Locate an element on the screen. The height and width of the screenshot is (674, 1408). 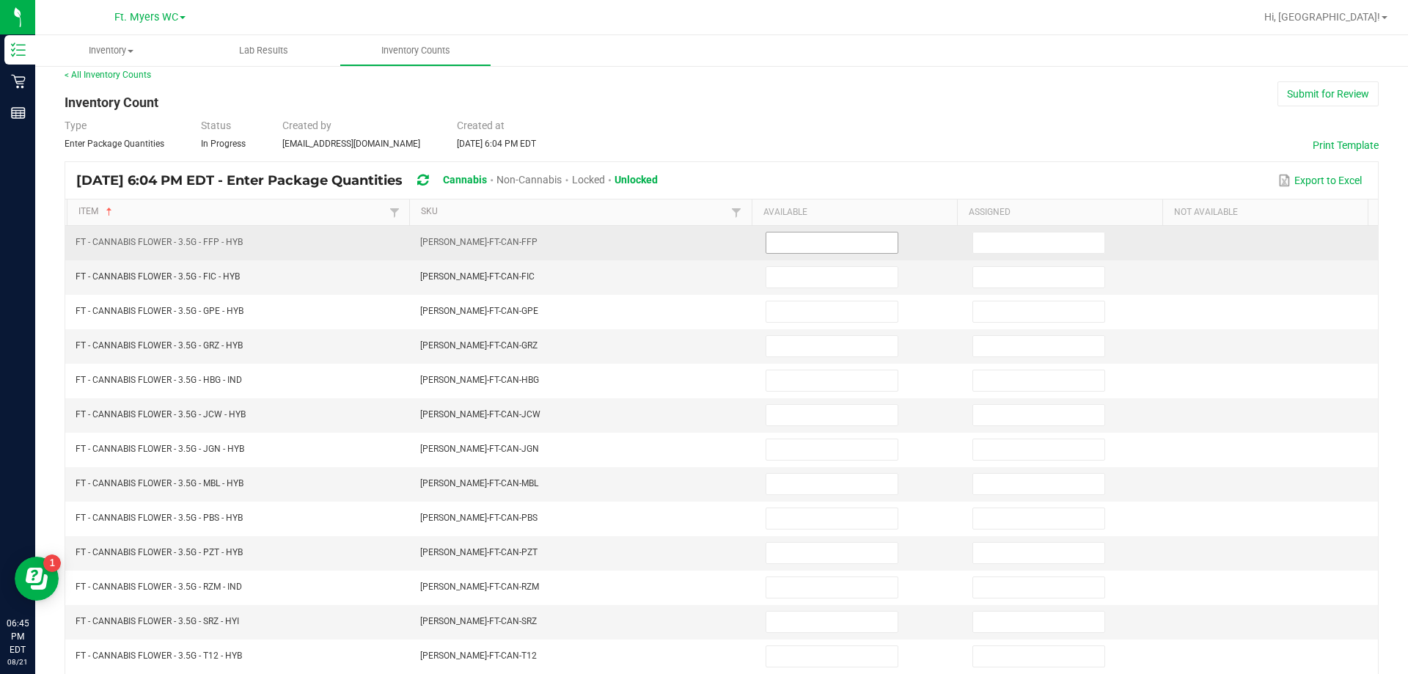
span: Inventory is located at coordinates (111, 51).